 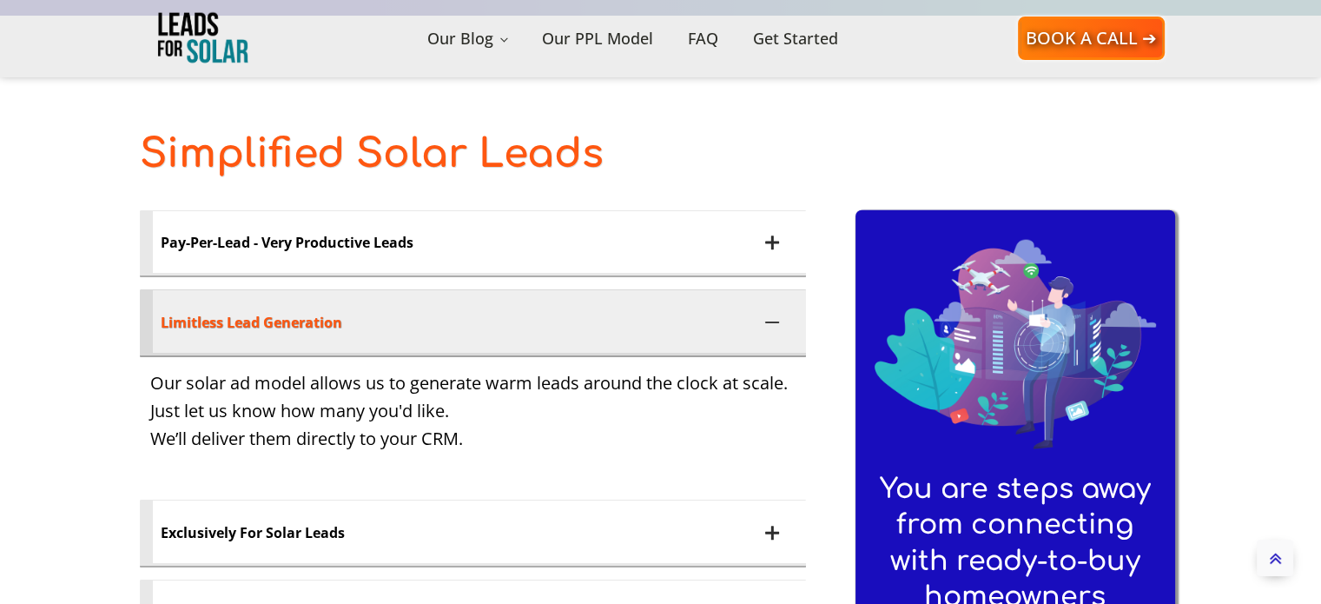 I want to click on b: Pay-Per-Lead - Very Productive Leads, so click(x=287, y=242).